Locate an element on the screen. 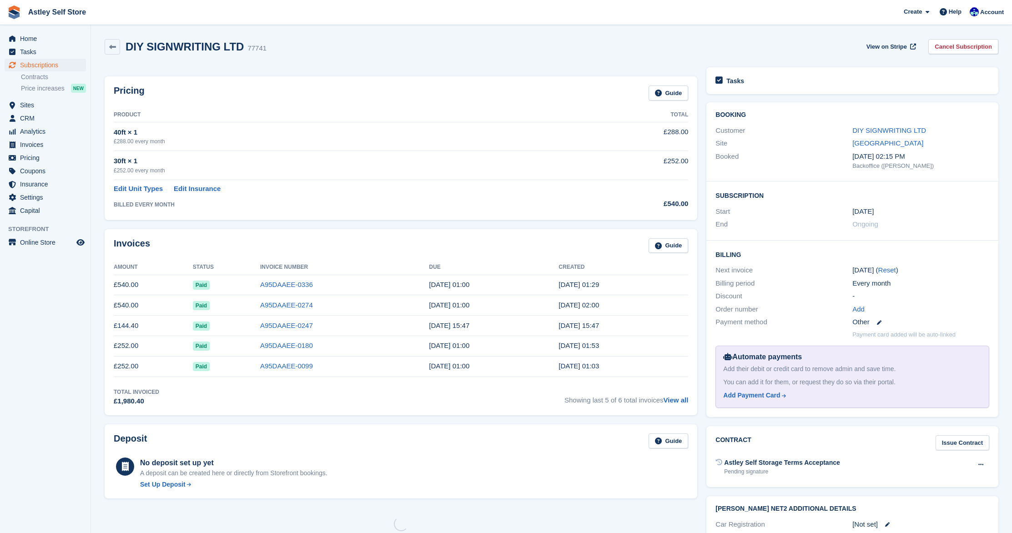 The width and height of the screenshot is (1012, 533). span: CRM is located at coordinates (47, 118).